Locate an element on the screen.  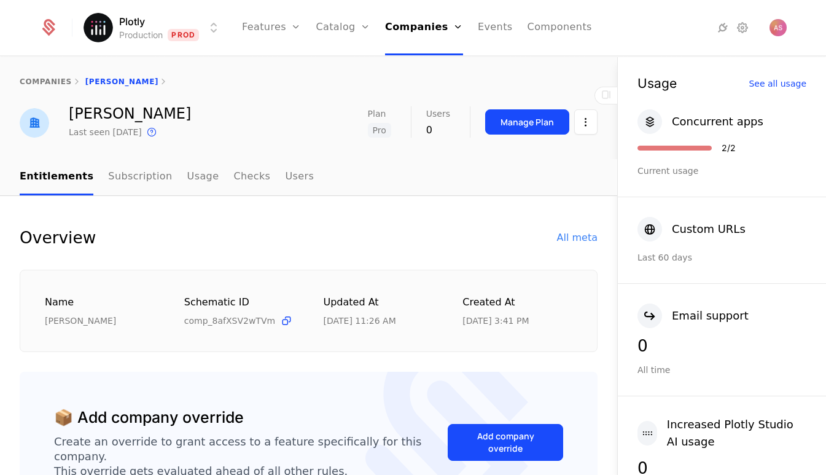
button: Email support is located at coordinates (693, 316).